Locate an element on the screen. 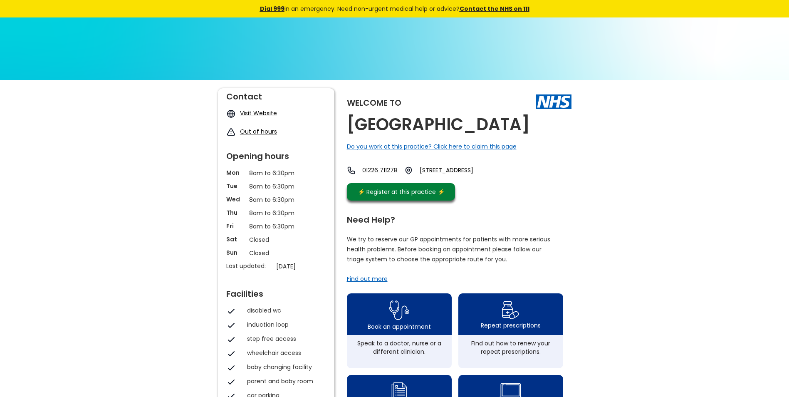 This screenshot has width=789, height=397. div: Need Help? is located at coordinates (455, 218).